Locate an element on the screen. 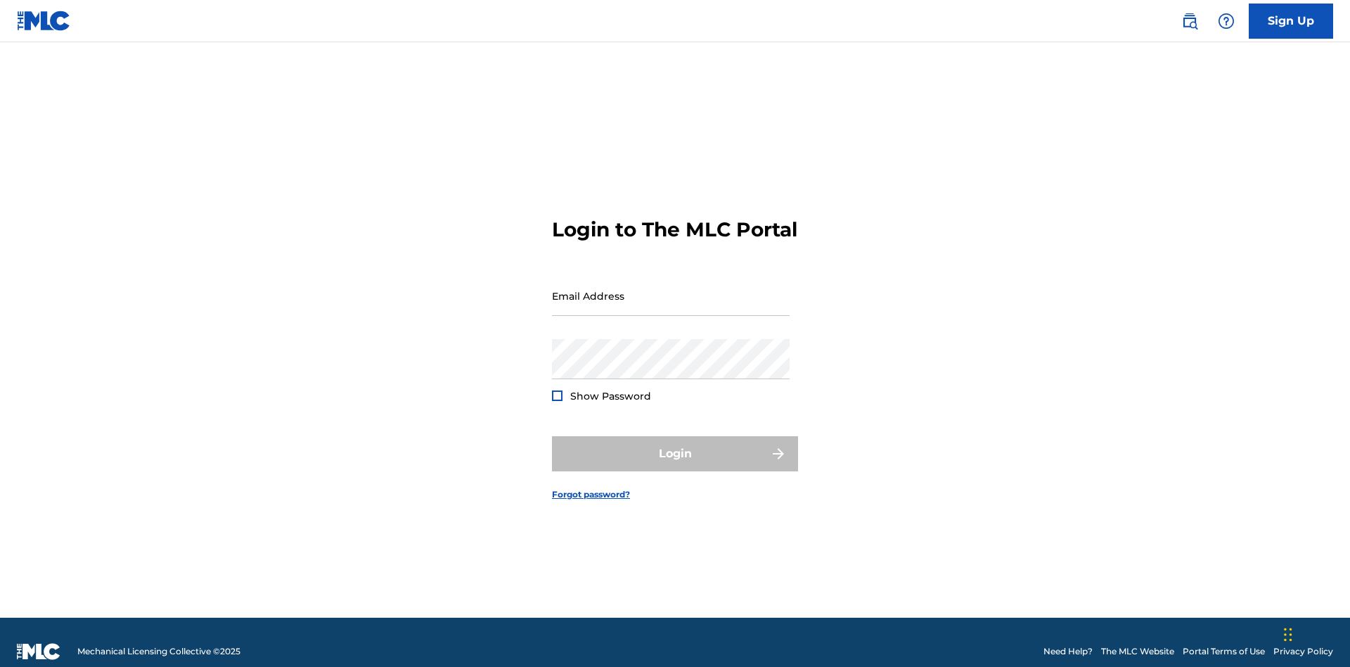 This screenshot has width=1350, height=667. span: Mechanical Licensing Collective © 2025 is located at coordinates (159, 651).